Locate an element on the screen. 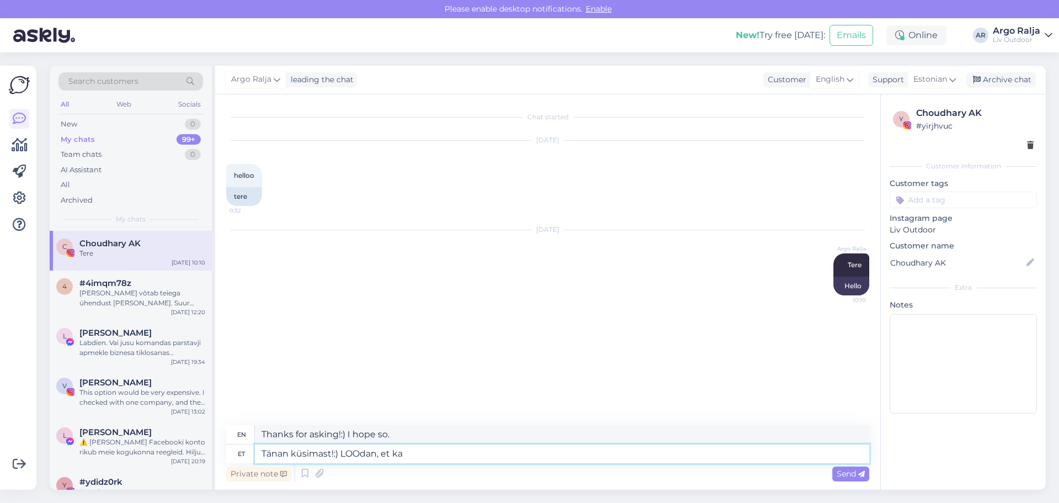 This screenshot has width=1059, height=503. div: Attachment is located at coordinates (142, 492).